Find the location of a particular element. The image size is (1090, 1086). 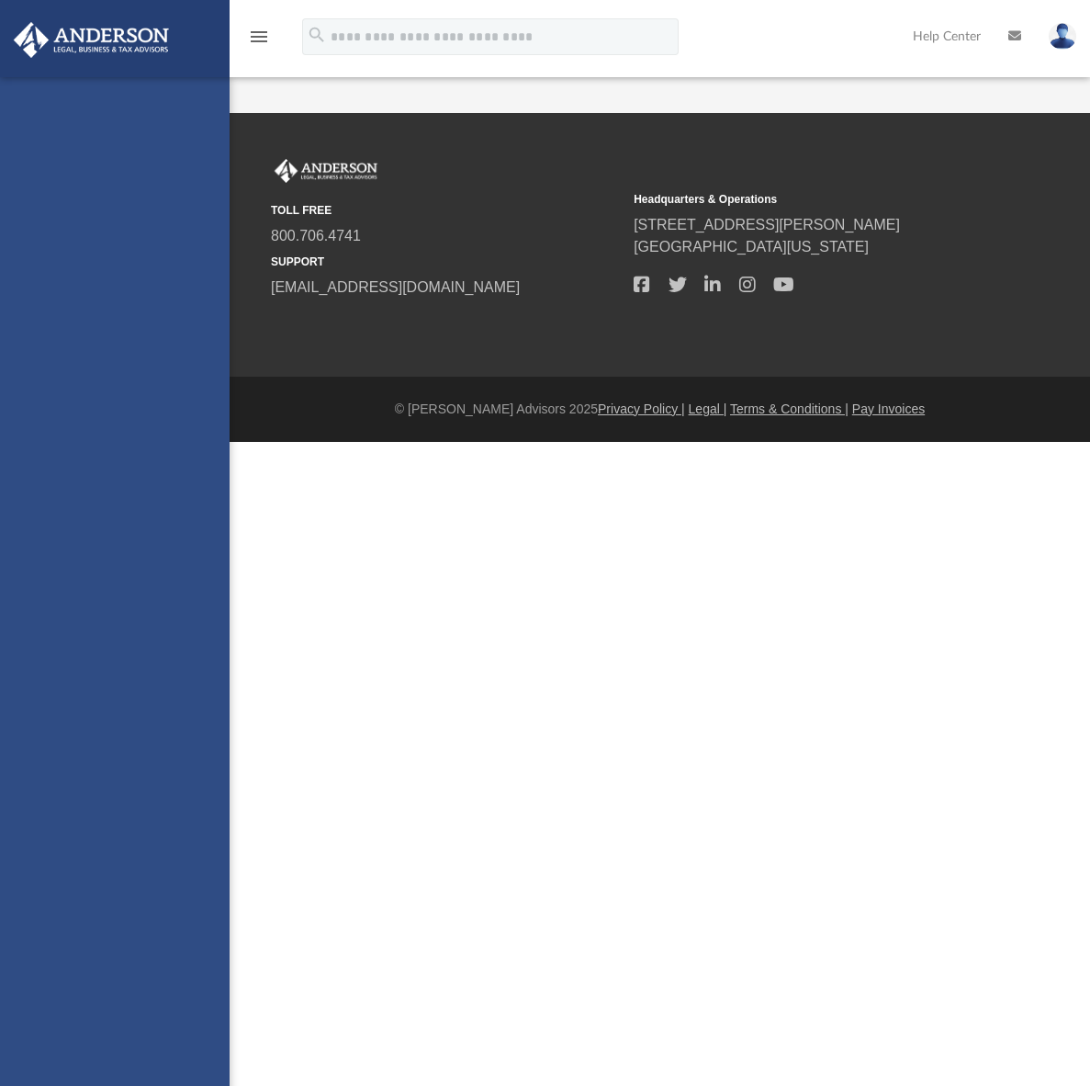

small: Headquarters & Operations is located at coordinates (808, 199).